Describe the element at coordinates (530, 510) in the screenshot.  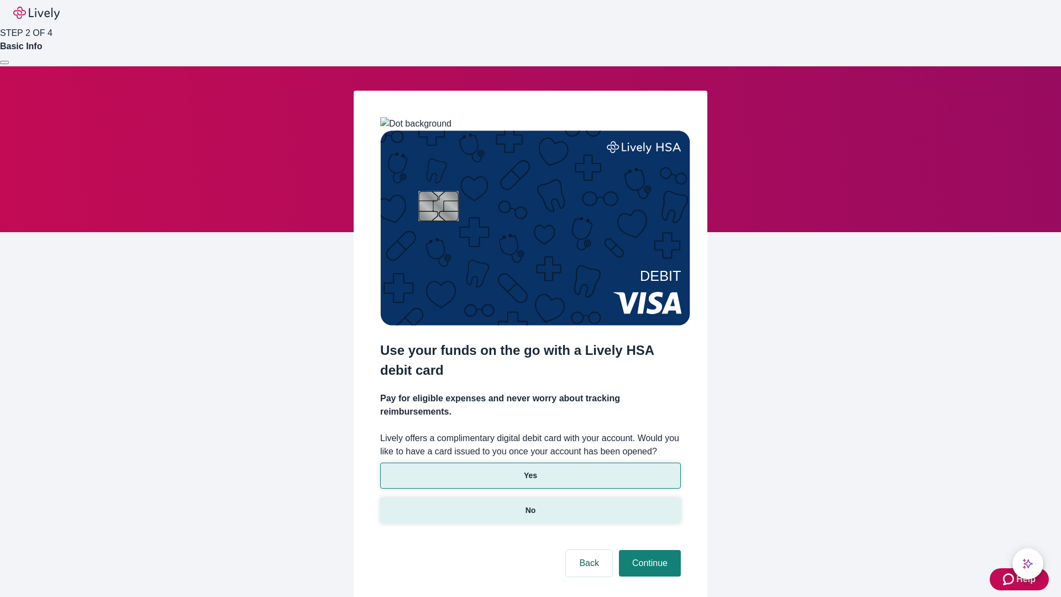
I see `p: No` at that location.